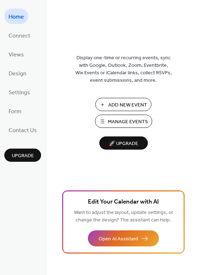 The width and height of the screenshot is (200, 275). I want to click on a: Settings, so click(19, 92).